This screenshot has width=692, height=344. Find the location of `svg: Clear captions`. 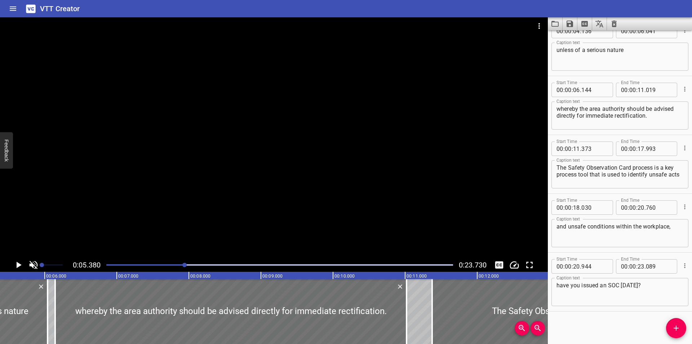

svg: Clear captions is located at coordinates (614, 24).